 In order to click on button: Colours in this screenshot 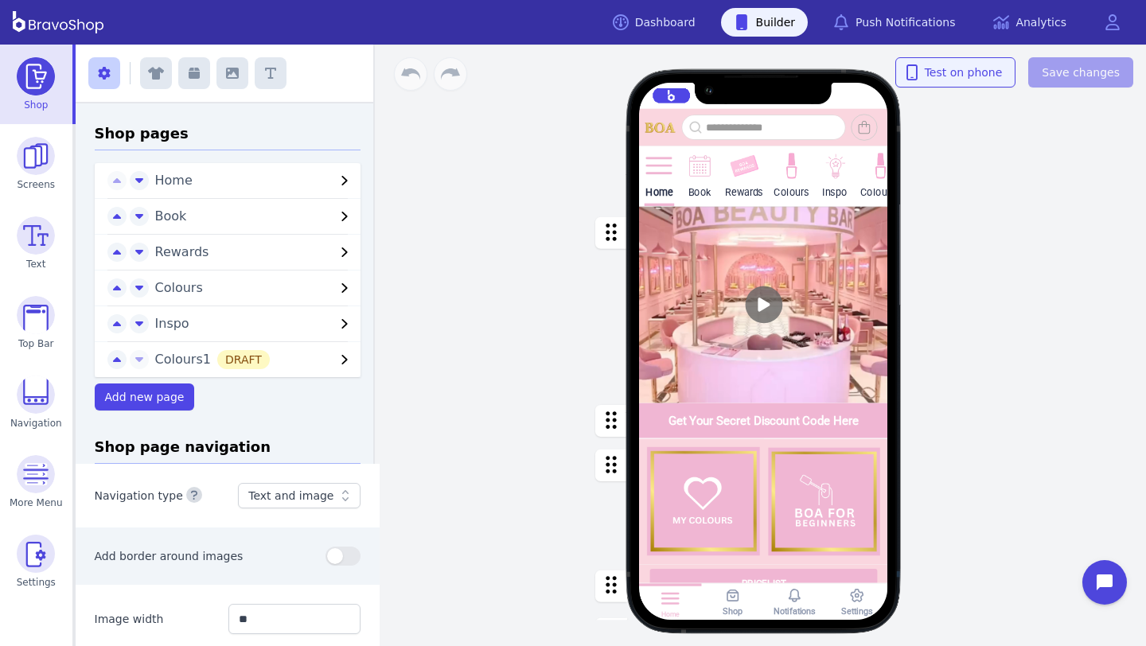, I will do `click(255, 288)`.